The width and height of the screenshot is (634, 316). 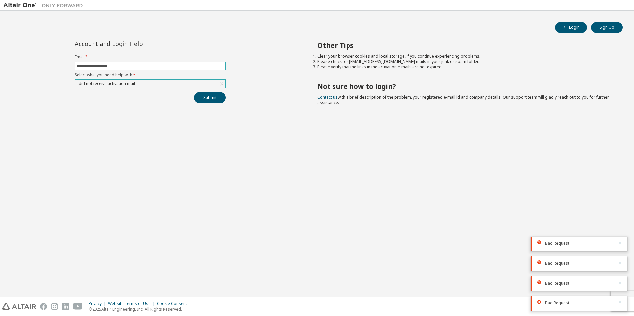 I want to click on label: Select what you need help with, so click(x=150, y=75).